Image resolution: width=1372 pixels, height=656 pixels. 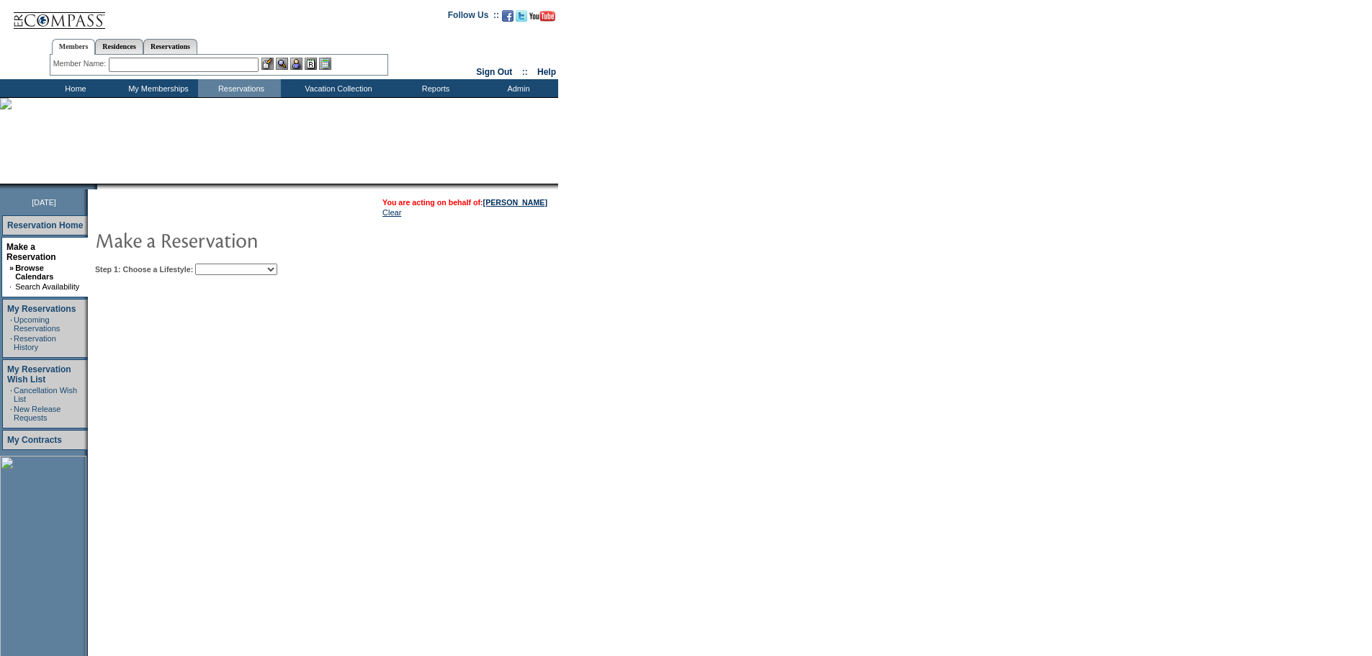 I want to click on td: My Memberships, so click(x=156, y=88).